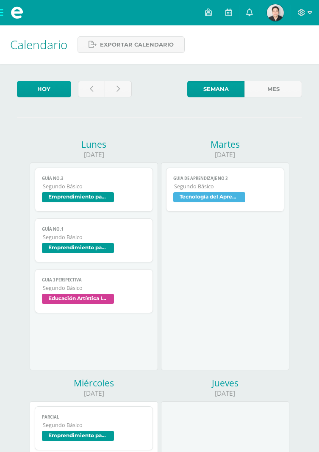 The image size is (319, 452). What do you see at coordinates (94, 241) in the screenshot?
I see `a: GUÍA NO.1Segundo BásicoEmprendimiento para la Productividad` at bounding box center [94, 241].